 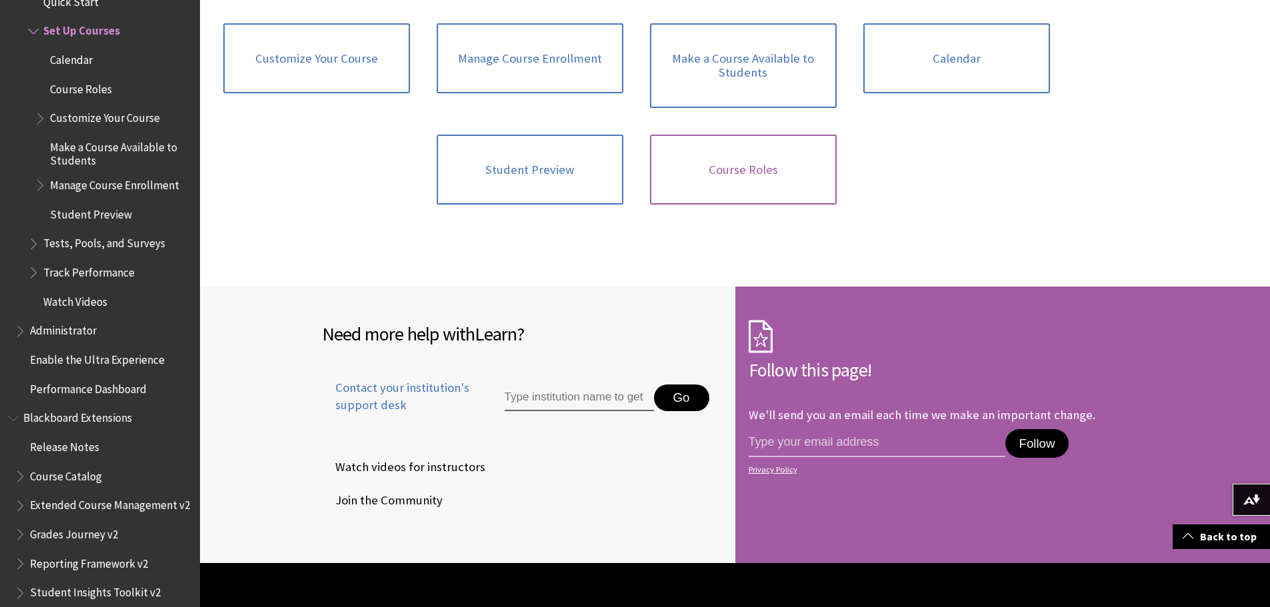 What do you see at coordinates (760, 337) in the screenshot?
I see `img: Subscription Icon` at bounding box center [760, 337].